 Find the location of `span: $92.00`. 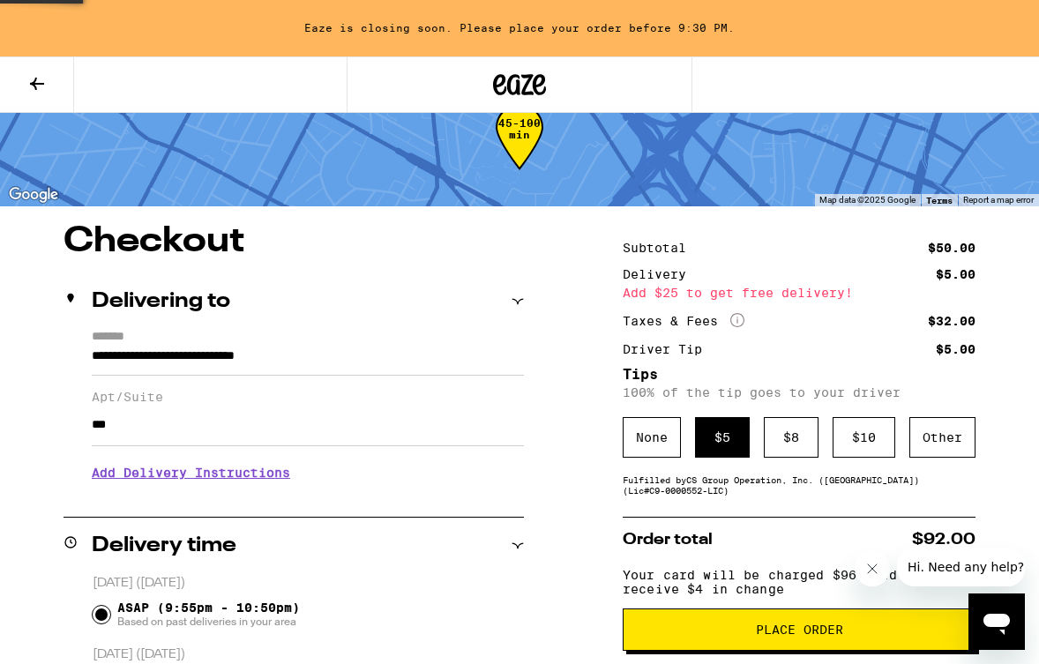

span: $92.00 is located at coordinates (943, 540).